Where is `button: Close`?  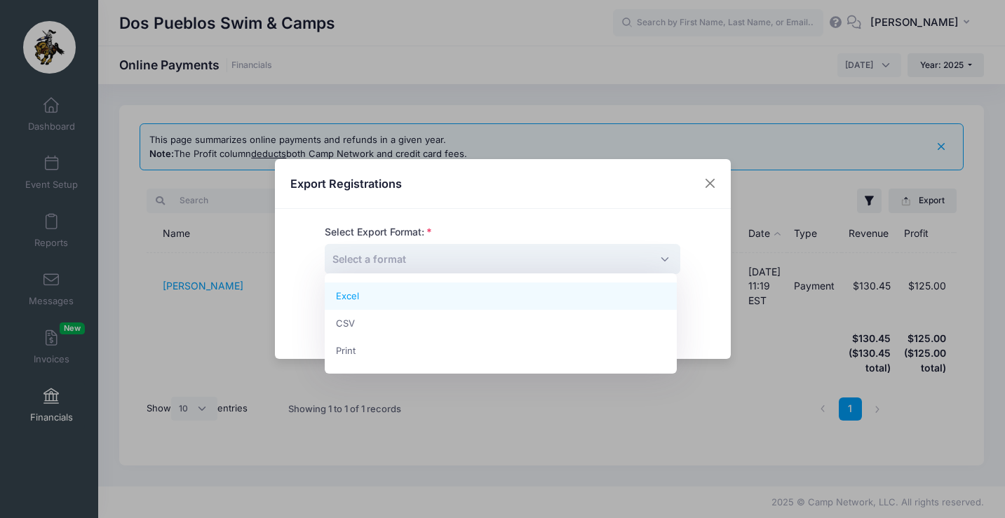
button: Close is located at coordinates (710, 184).